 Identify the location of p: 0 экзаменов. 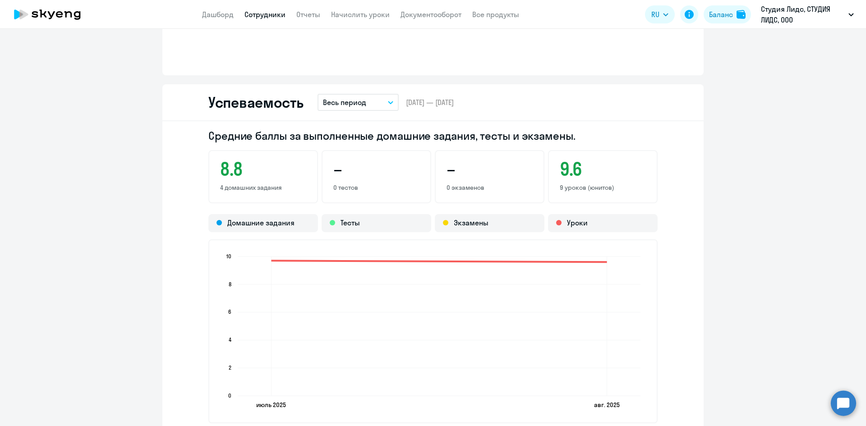
(490, 188).